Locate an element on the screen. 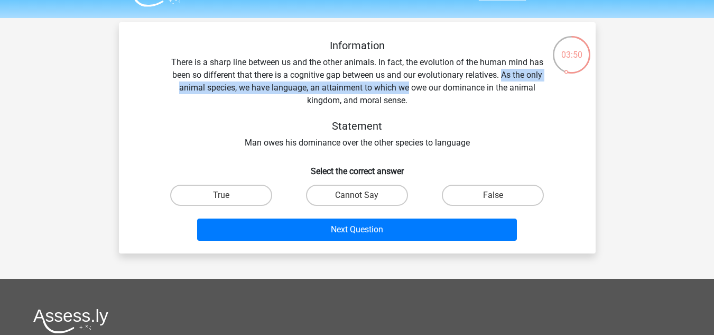  button: Next Question is located at coordinates (357, 229).